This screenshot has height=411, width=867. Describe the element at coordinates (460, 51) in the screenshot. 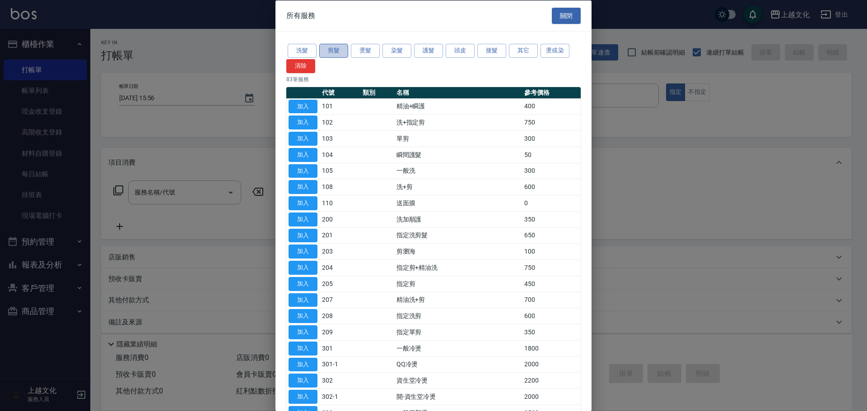

I see `button: 頭皮` at that location.